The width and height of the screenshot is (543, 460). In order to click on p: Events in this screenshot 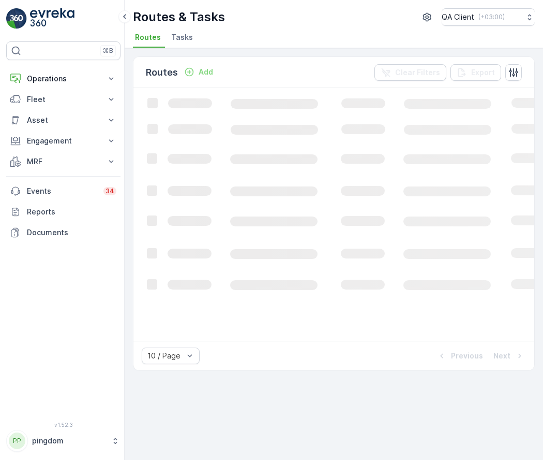, I will do `click(62, 191)`.